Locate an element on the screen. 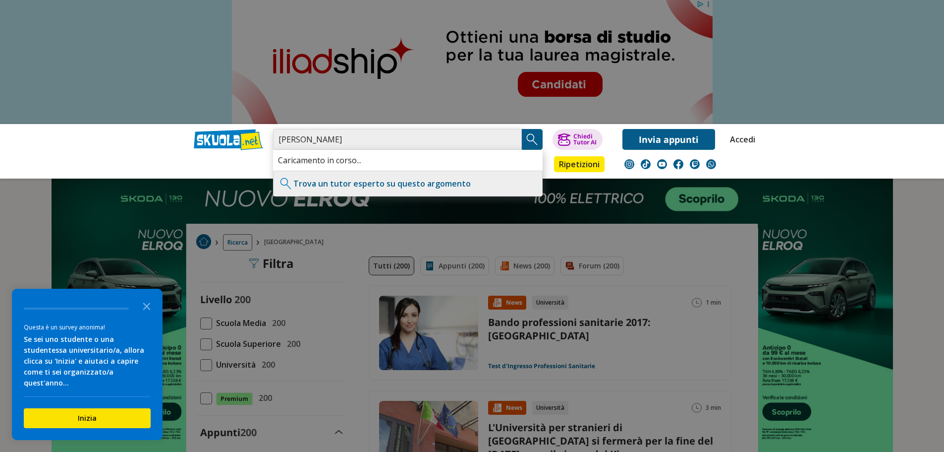 The image size is (944, 452). button: Inizia is located at coordinates (87, 418).